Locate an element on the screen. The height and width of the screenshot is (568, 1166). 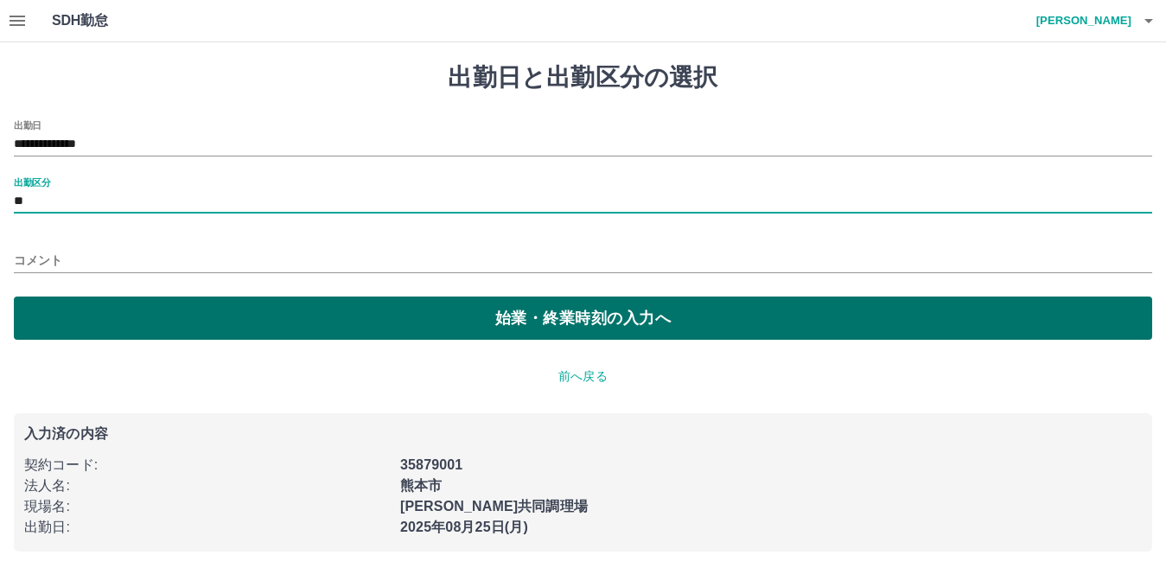
p: 現場名 : is located at coordinates (206, 506).